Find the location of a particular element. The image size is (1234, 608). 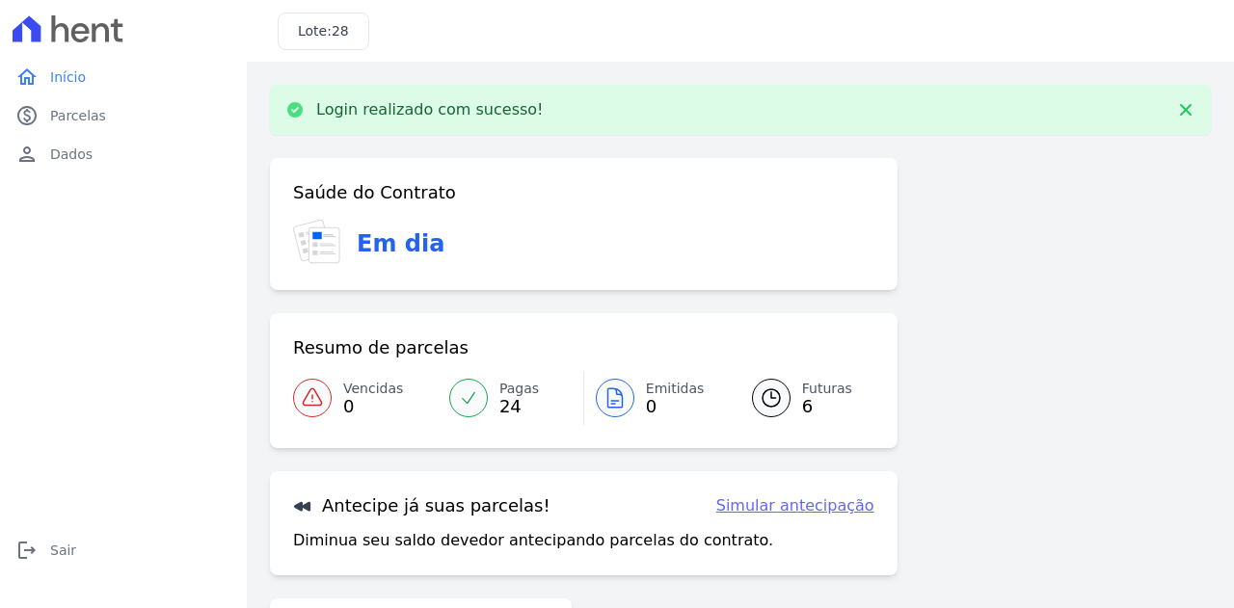

h3: Antecipe já suas parcelas! is located at coordinates (421, 506).